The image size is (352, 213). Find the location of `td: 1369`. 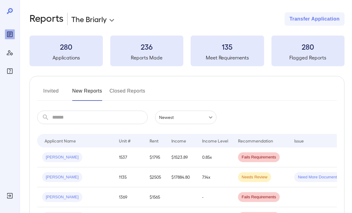

td: 1369 is located at coordinates (129, 197).